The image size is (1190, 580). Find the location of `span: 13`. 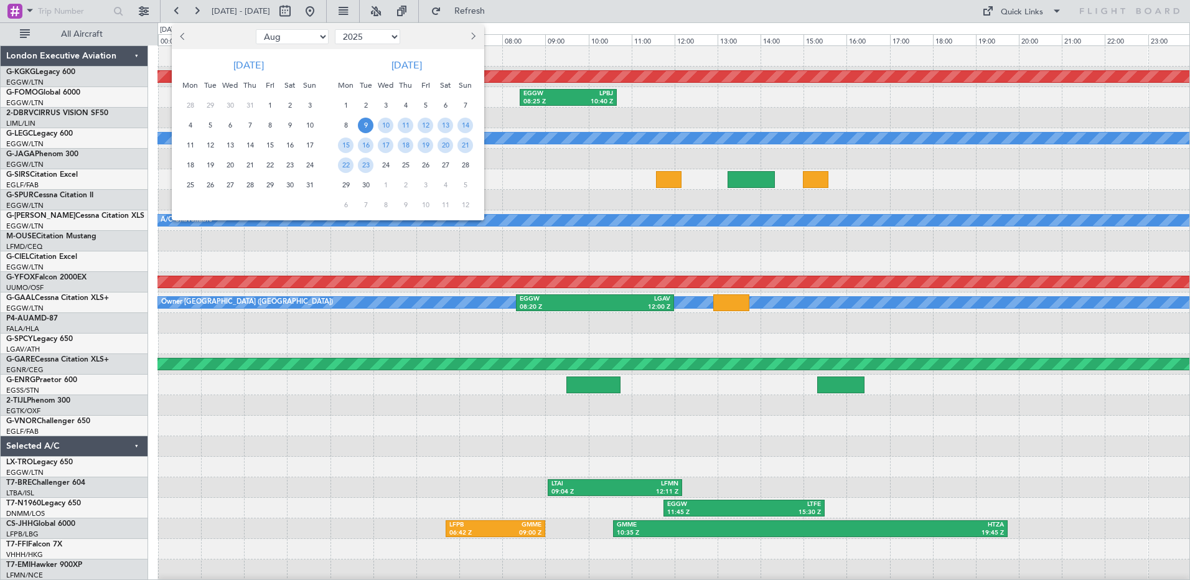

span: 13 is located at coordinates (230, 145).